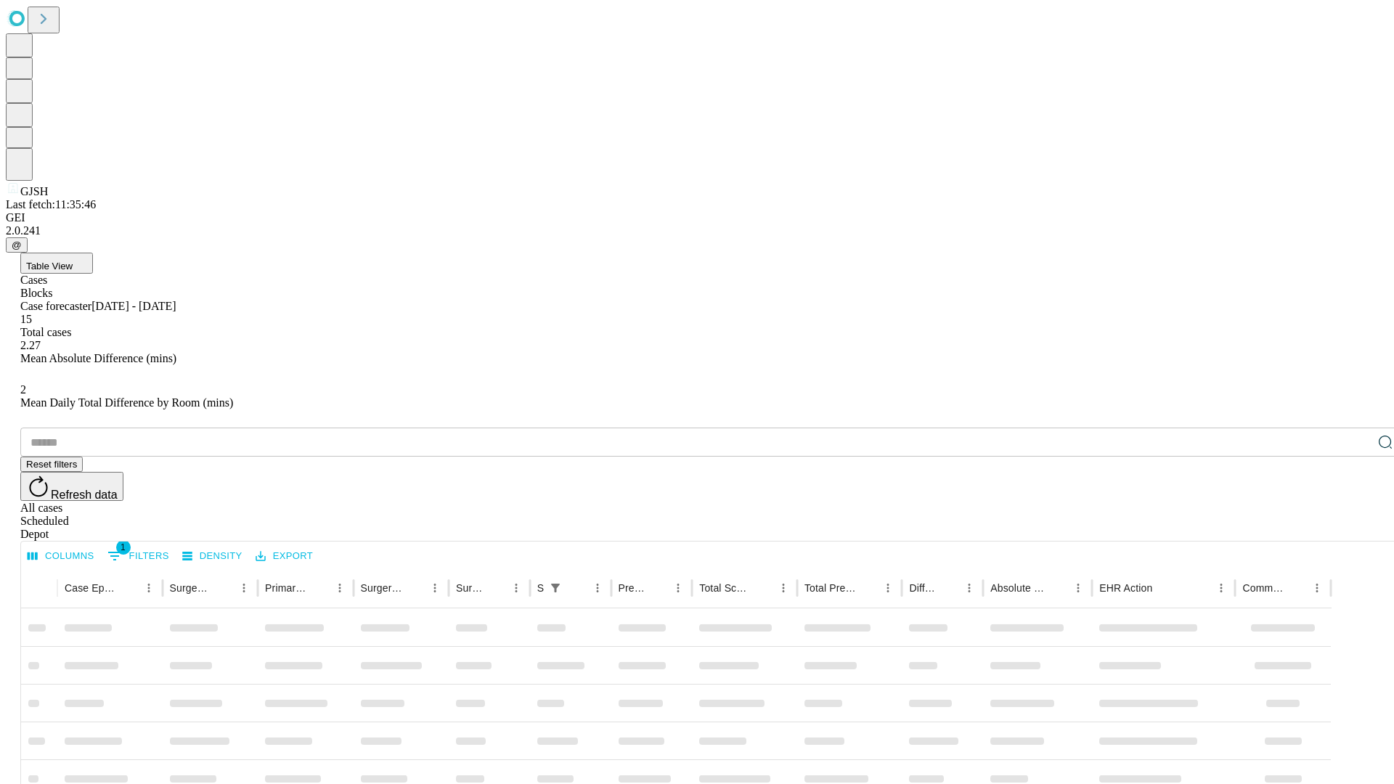 The image size is (1394, 784). What do you see at coordinates (49, 266) in the screenshot?
I see `span: Table View` at bounding box center [49, 266].